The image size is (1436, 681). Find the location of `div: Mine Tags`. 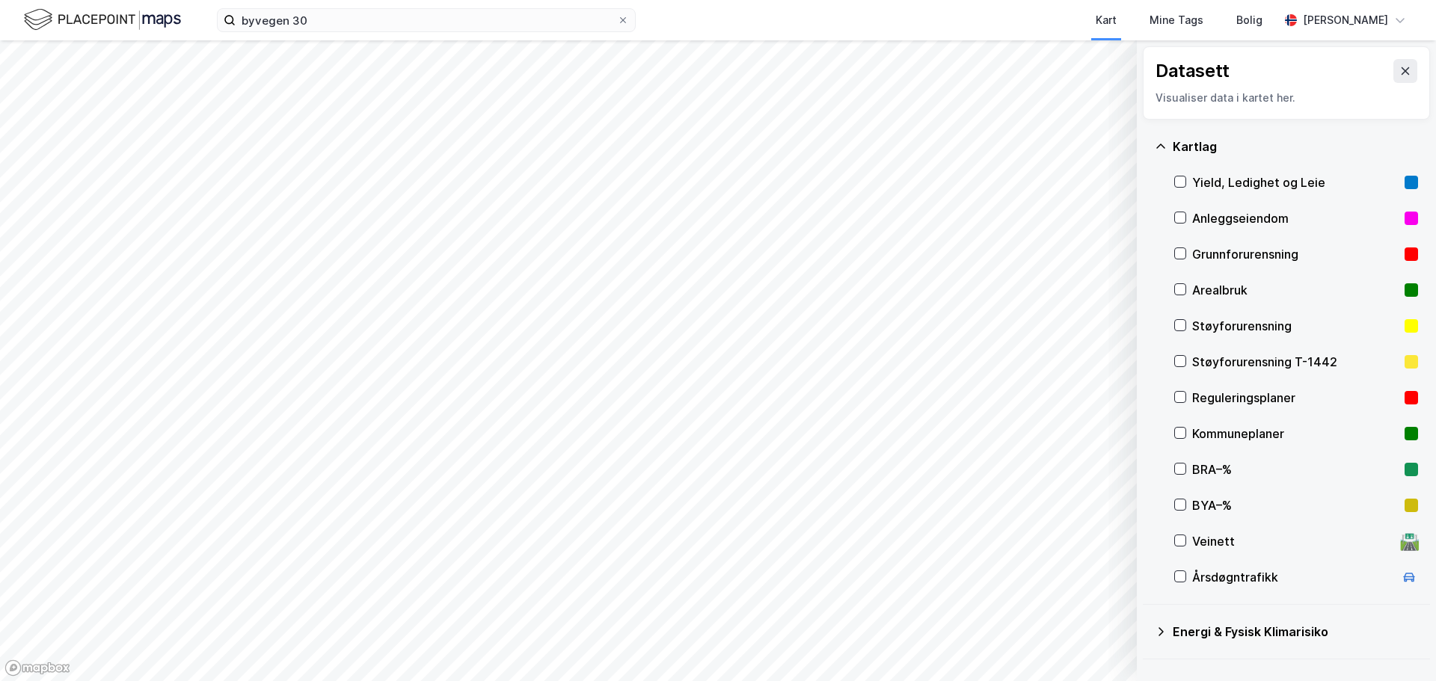

div: Mine Tags is located at coordinates (1176, 20).